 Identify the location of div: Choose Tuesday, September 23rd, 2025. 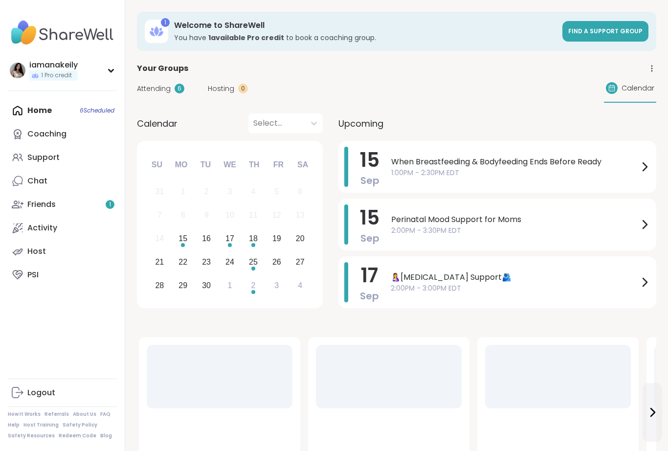
(206, 261).